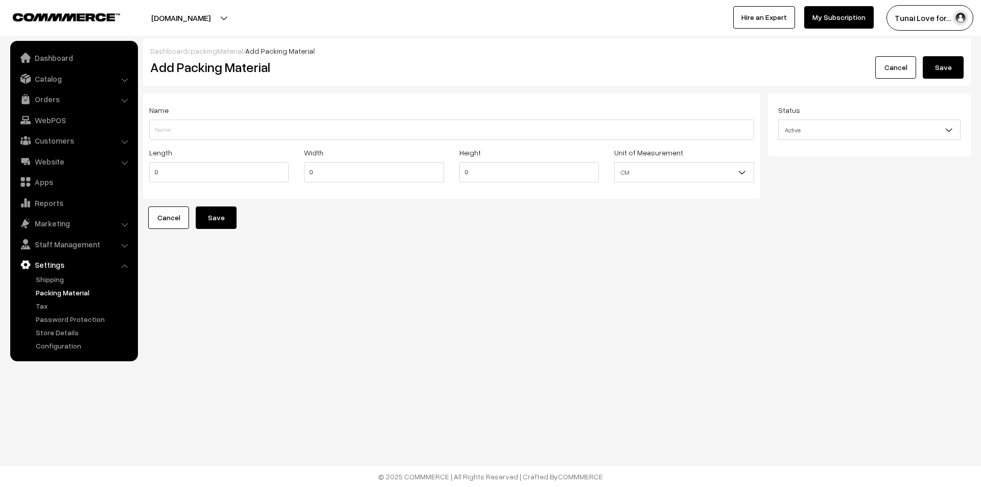 Image resolution: width=981 pixels, height=487 pixels. I want to click on label: Length, so click(160, 152).